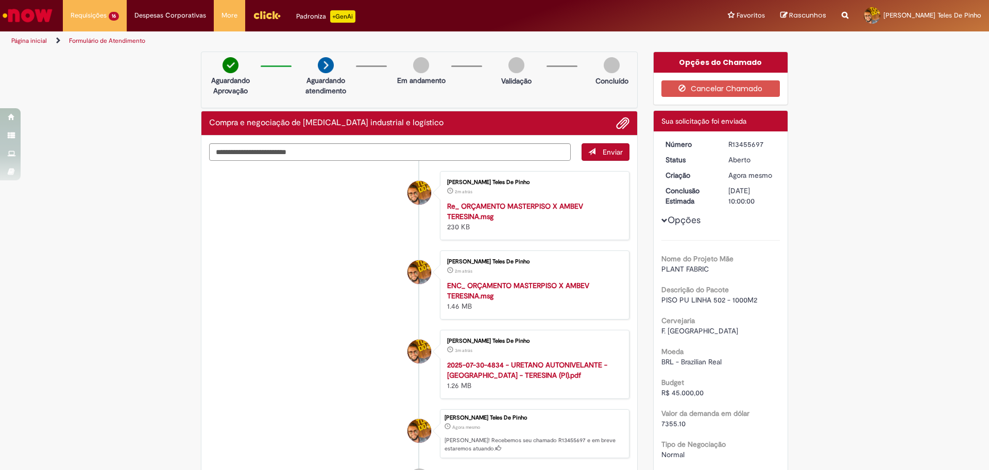 The width and height of the screenshot is (989, 470). Describe the element at coordinates (114, 16) in the screenshot. I see `span: 16` at that location.